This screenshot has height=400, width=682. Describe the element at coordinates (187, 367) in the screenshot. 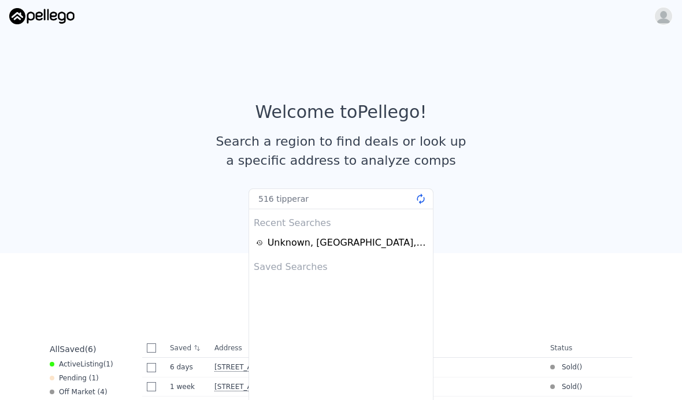

I see `time: 2025-08-08 17:07` at that location.